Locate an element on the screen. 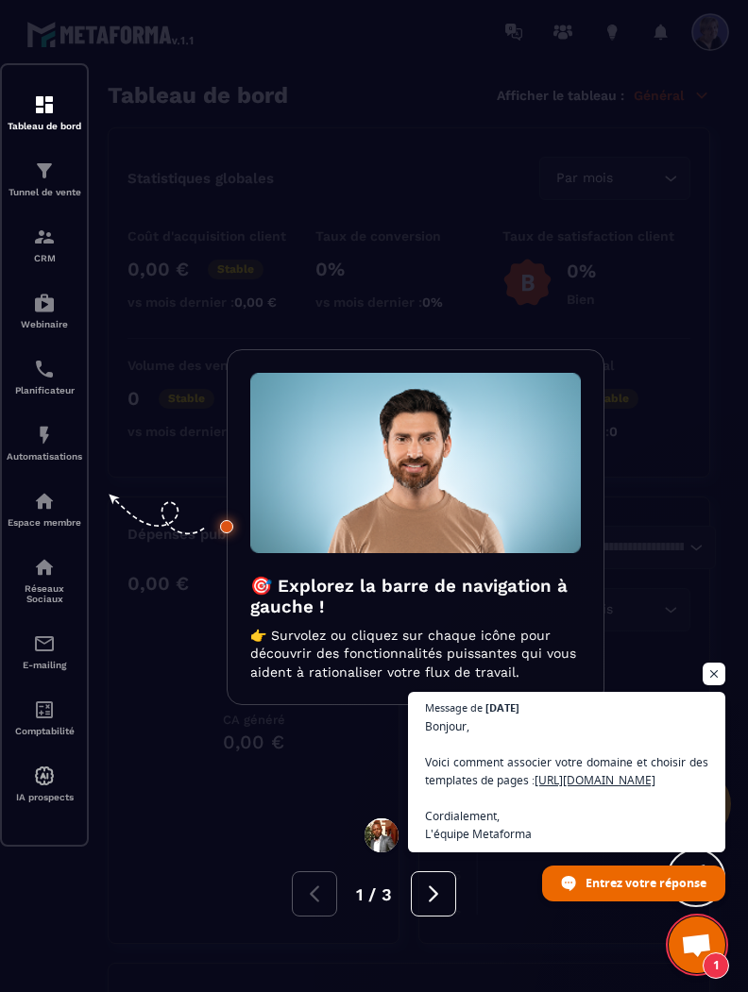  span: 1 is located at coordinates (716, 966).